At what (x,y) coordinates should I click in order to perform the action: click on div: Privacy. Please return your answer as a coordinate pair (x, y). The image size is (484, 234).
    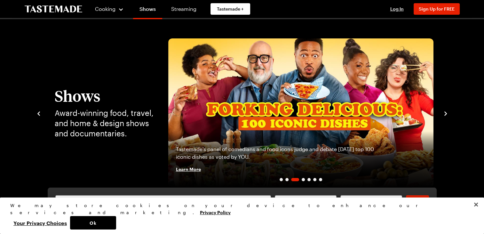
    Looking at the image, I should click on (239, 215).